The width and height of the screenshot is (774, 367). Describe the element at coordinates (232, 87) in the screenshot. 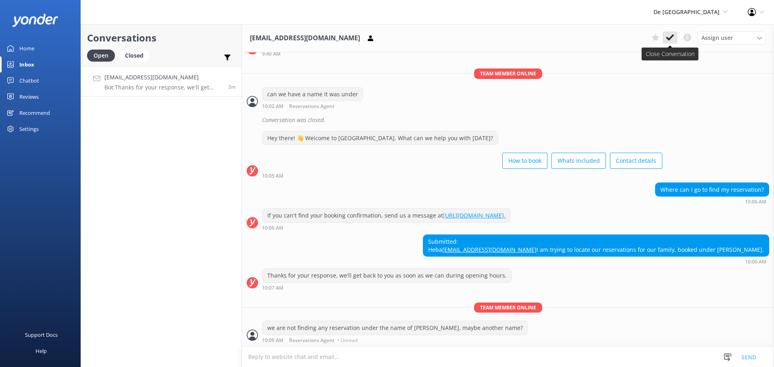

I see `span: Oct 15 2025 10:06am (UTC -04:00) America/Caracas` at that location.